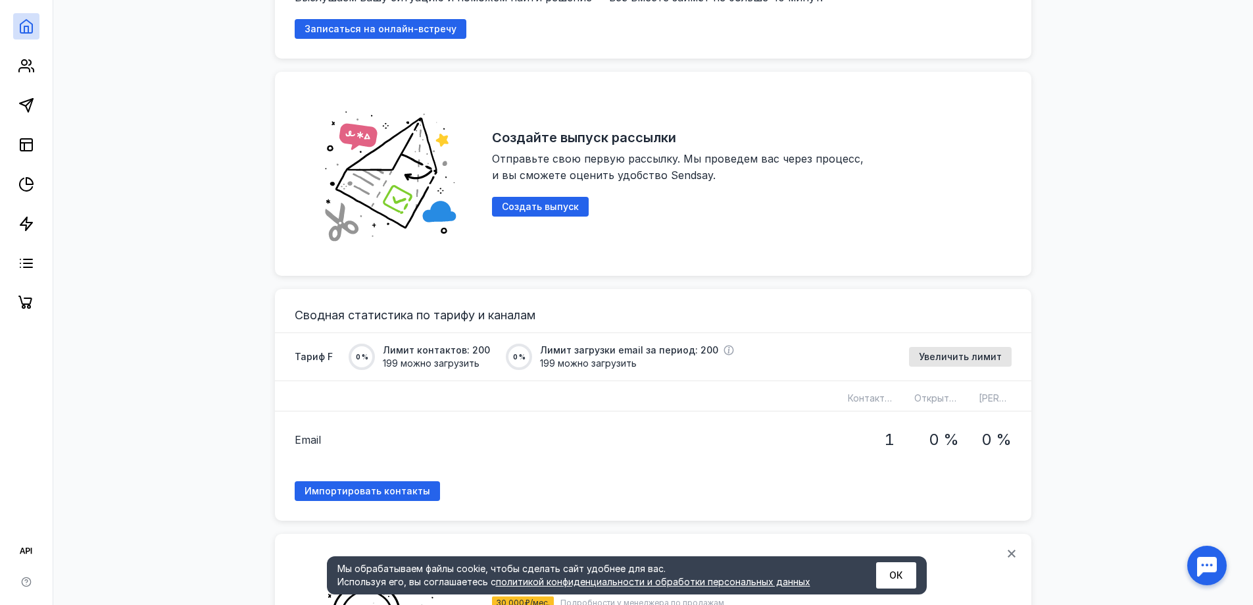  Describe the element at coordinates (591, 575) in the screenshot. I see `div: Мы обрабатываем файлы cookie, чтобы сделать сайт удобнее для вас. Используя его, вы соглашаетесь c` at that location.